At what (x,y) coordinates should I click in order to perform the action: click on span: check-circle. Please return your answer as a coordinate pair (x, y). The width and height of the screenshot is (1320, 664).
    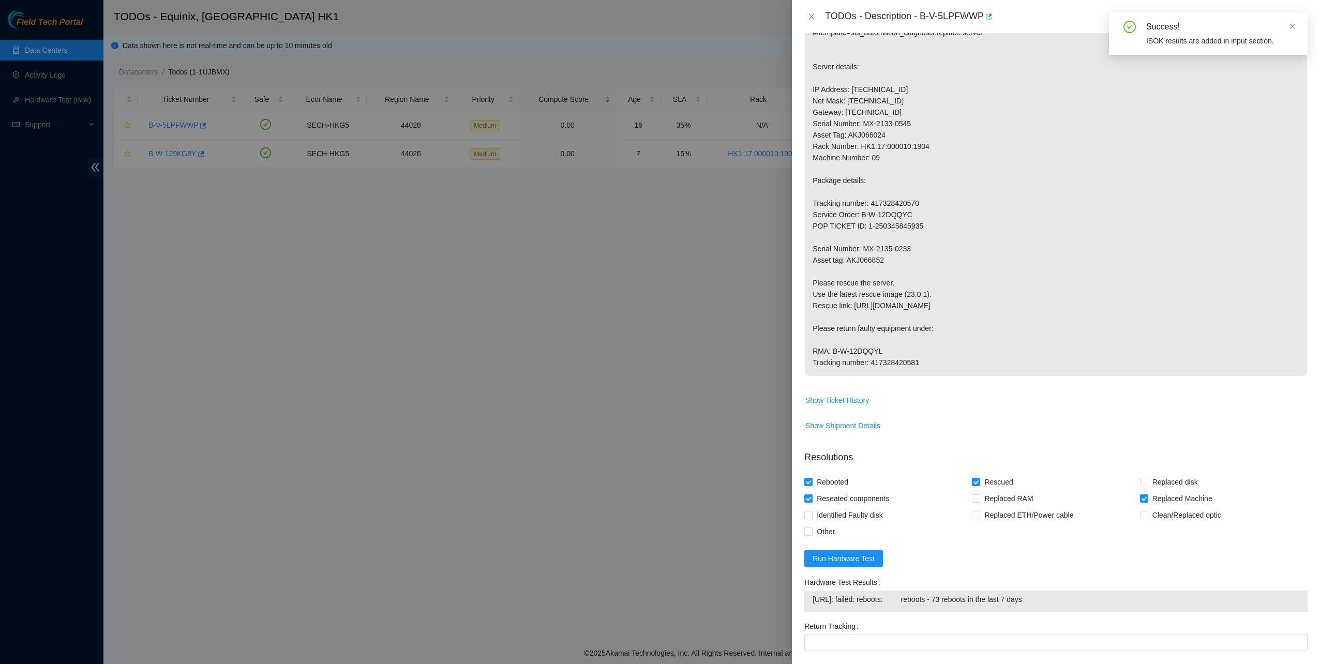
    Looking at the image, I should click on (1130, 27).